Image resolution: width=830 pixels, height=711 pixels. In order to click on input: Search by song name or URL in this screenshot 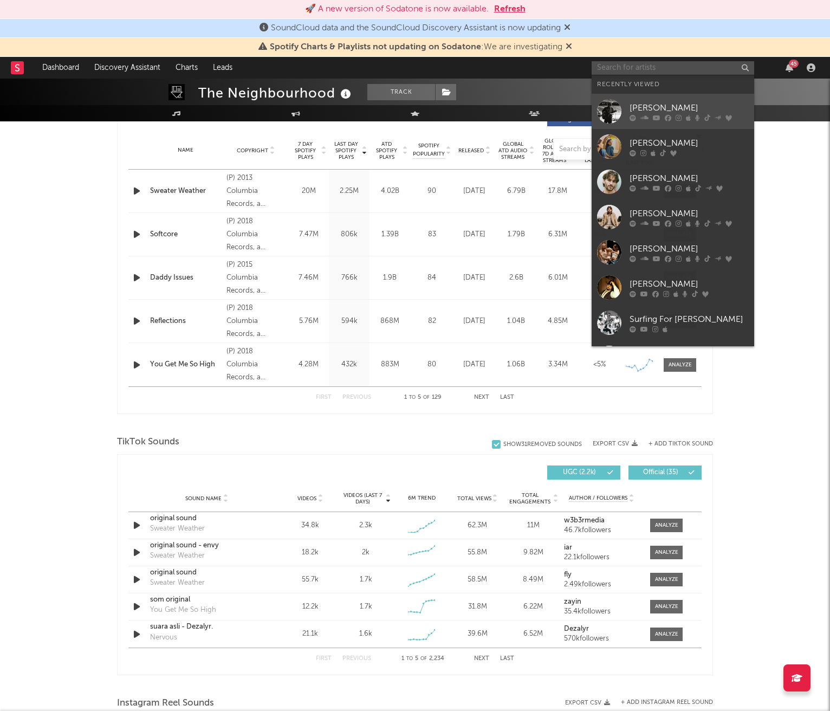, I will do `click(611, 150)`.